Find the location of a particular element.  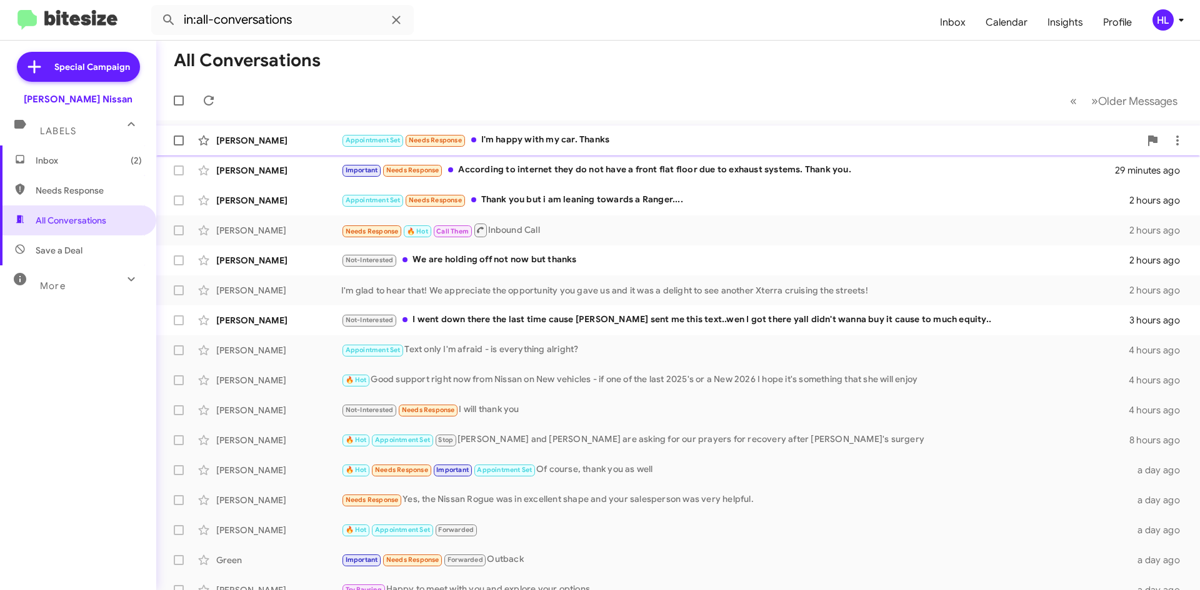

div: Text only I'm afraid - is everything alright? is located at coordinates (735, 350).